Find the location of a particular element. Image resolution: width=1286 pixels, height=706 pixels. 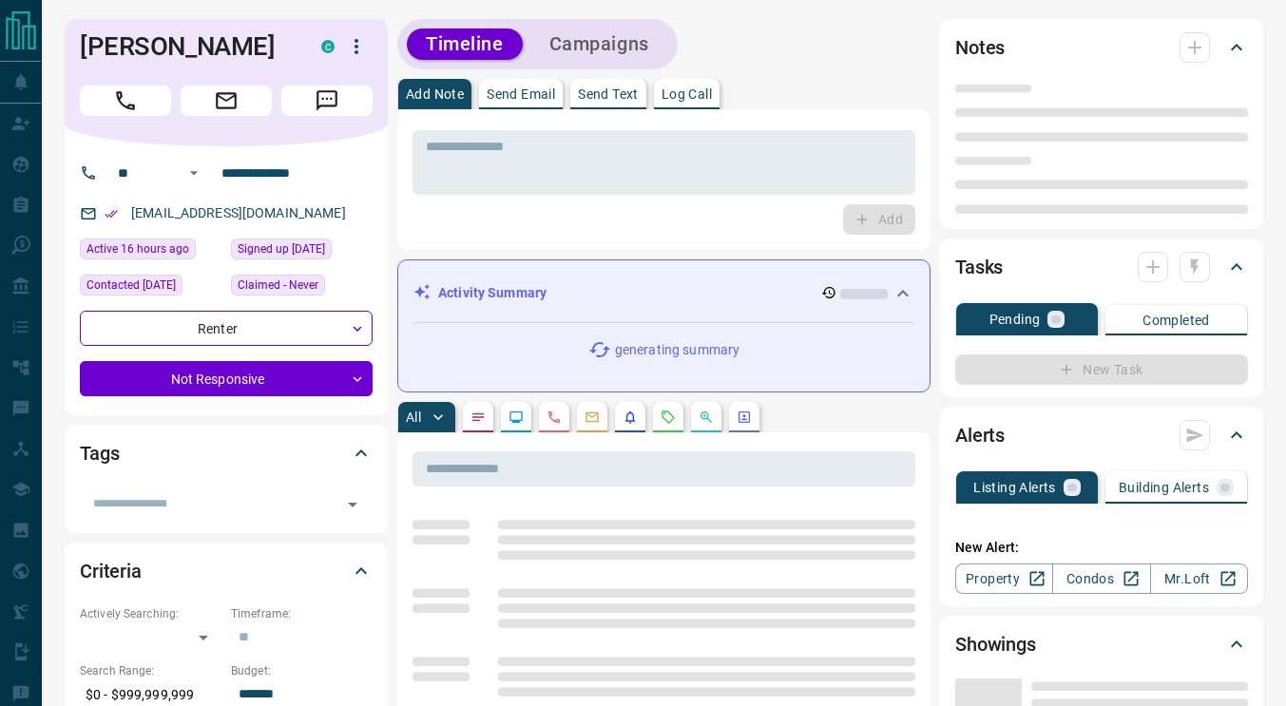

h2: Notes is located at coordinates (980, 48).